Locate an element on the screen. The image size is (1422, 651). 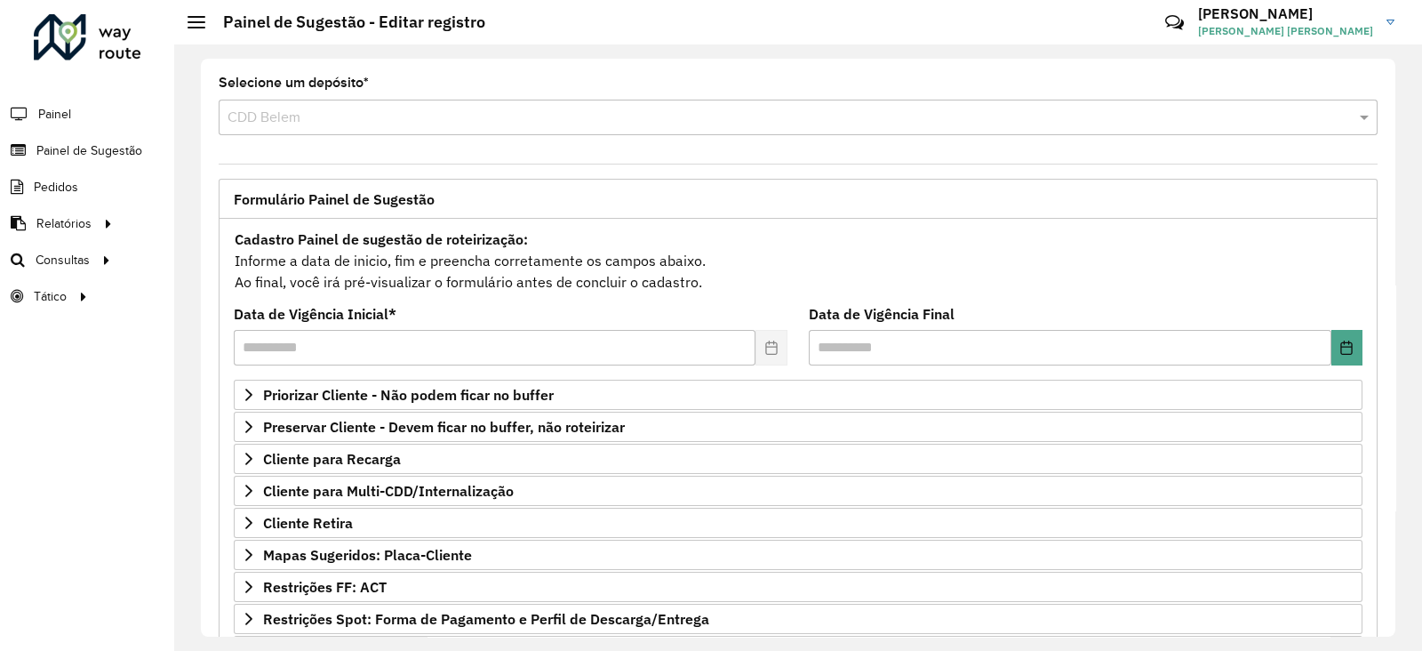
a: Cliente para Multi-CDD/Internalização is located at coordinates (798, 491).